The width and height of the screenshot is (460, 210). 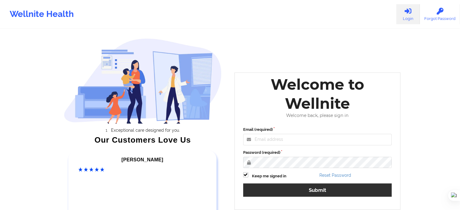 What do you see at coordinates (269, 176) in the screenshot?
I see `label: Keep me signed in` at bounding box center [269, 176].